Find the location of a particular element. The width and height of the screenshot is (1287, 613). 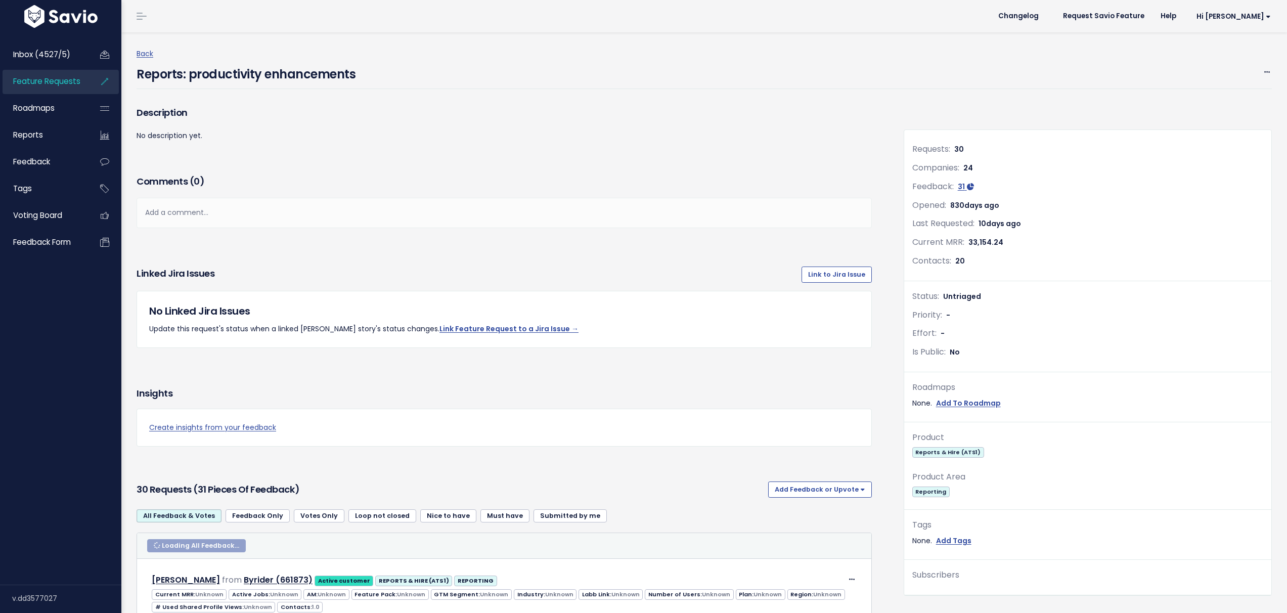

span: Requests: is located at coordinates (931, 149).